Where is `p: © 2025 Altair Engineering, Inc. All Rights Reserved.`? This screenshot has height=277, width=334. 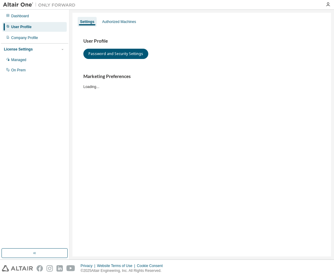 p: © 2025 Altair Engineering, Inc. All Rights Reserved. is located at coordinates (123, 270).